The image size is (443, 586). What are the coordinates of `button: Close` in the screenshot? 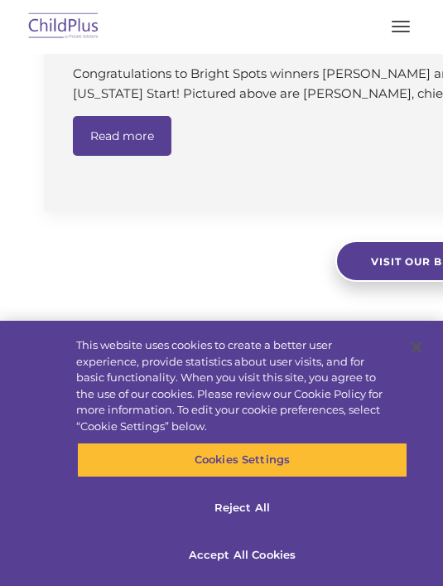 It's located at (417, 347).